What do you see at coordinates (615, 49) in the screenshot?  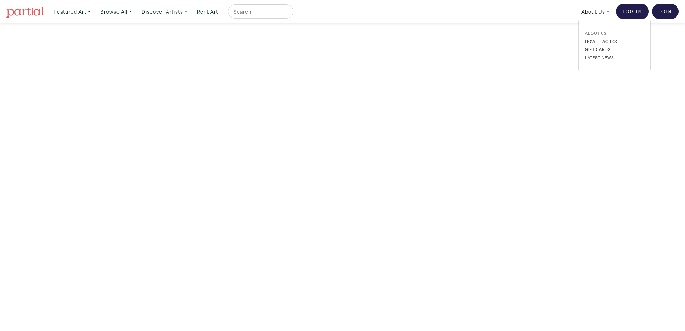 I see `a: Gift Cards` at bounding box center [615, 49].